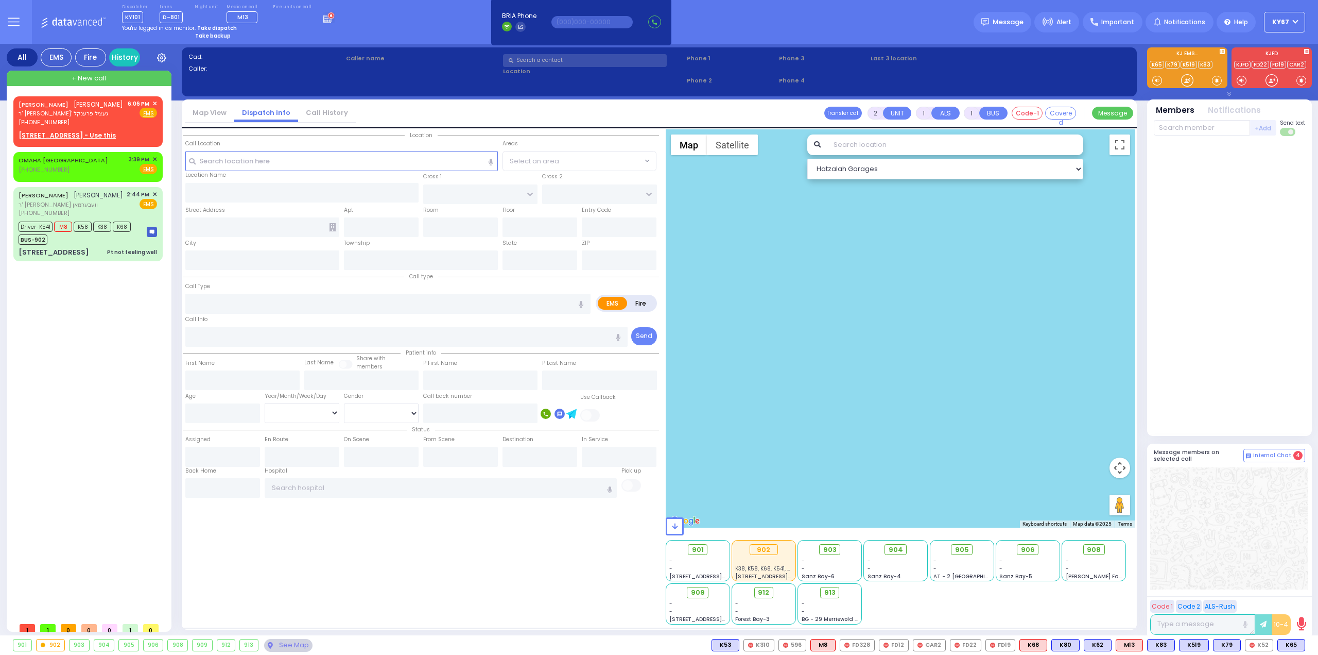  I want to click on label: Call Location, so click(203, 144).